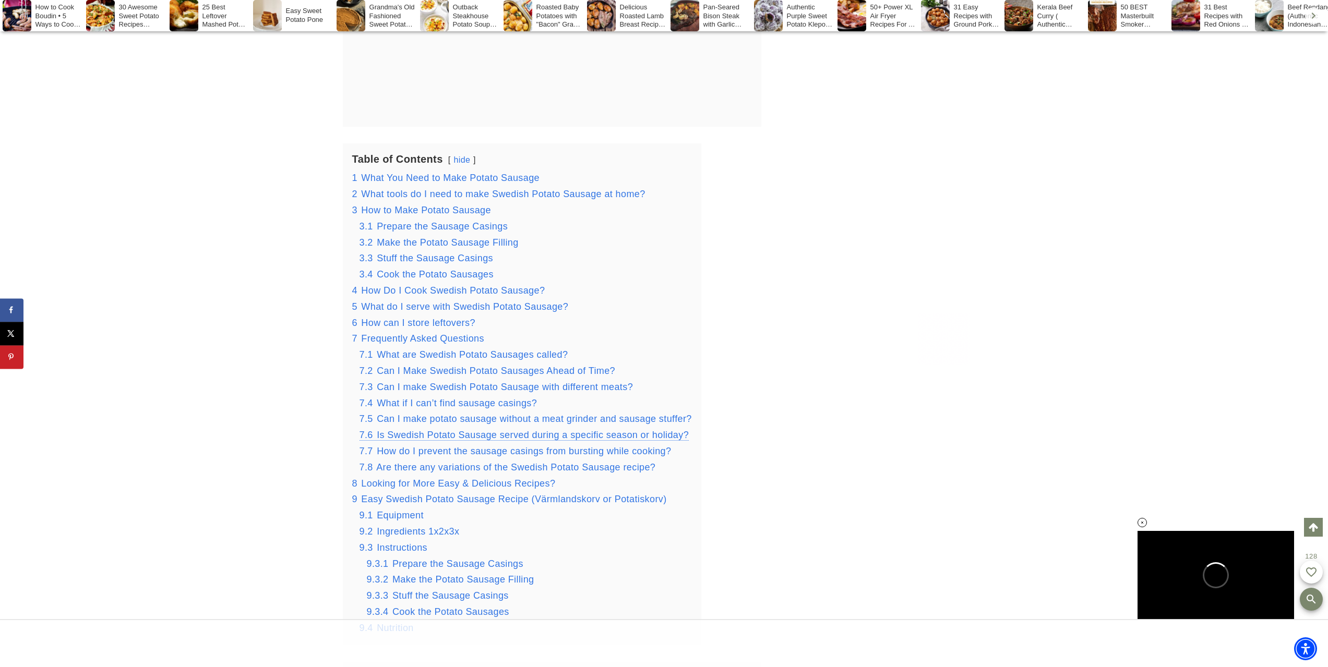 The width and height of the screenshot is (1328, 667). What do you see at coordinates (366, 403) in the screenshot?
I see `span: 7.4` at bounding box center [366, 403].